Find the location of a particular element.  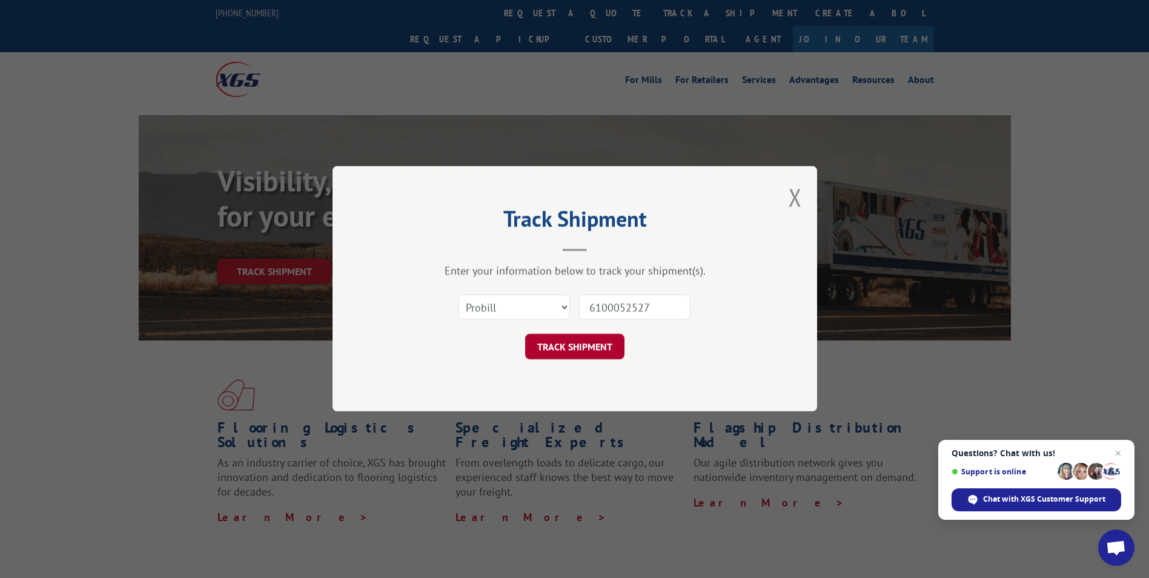

span: Questions? Chat with us! is located at coordinates (1036, 453).